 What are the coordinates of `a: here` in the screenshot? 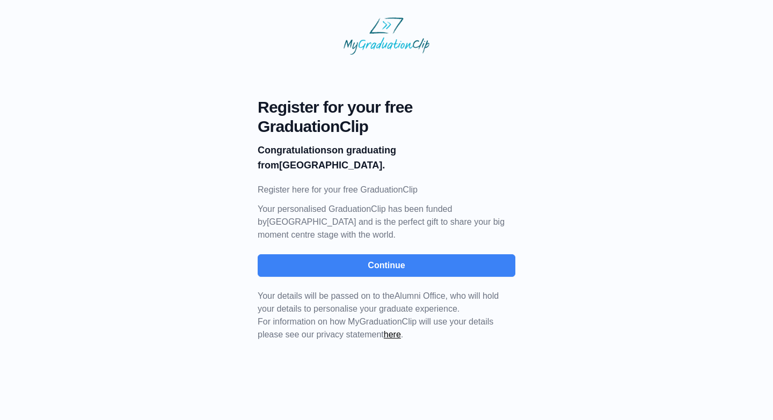 It's located at (392, 334).